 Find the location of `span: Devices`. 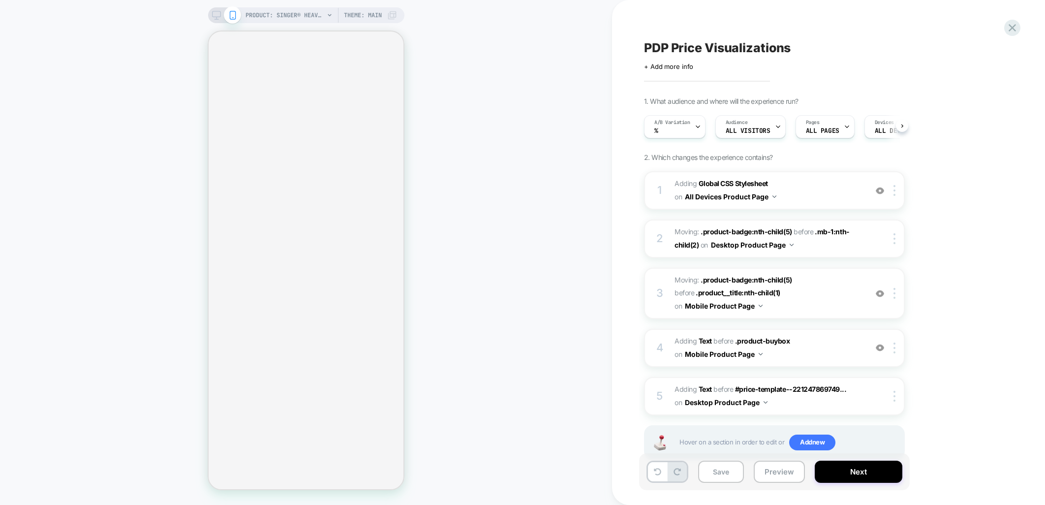

span: Devices is located at coordinates (884, 123).